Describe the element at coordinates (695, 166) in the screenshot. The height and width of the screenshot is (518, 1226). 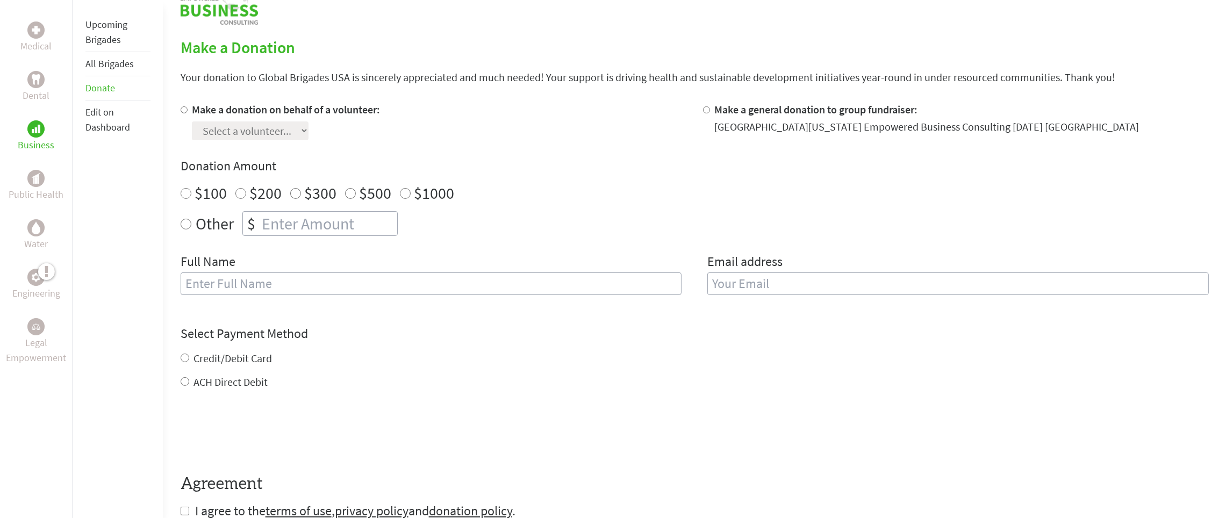
I see `h4: Donation Amount` at that location.